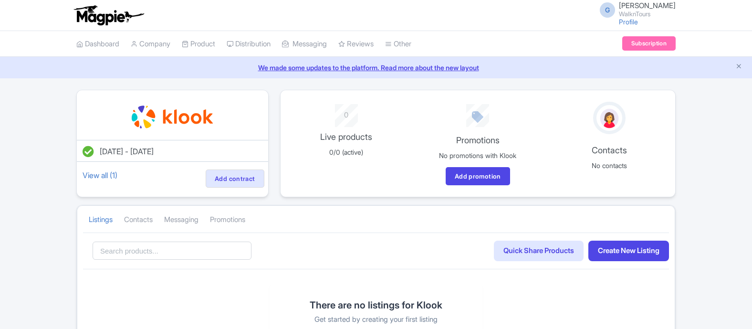  I want to click on a: Promotions, so click(228, 219).